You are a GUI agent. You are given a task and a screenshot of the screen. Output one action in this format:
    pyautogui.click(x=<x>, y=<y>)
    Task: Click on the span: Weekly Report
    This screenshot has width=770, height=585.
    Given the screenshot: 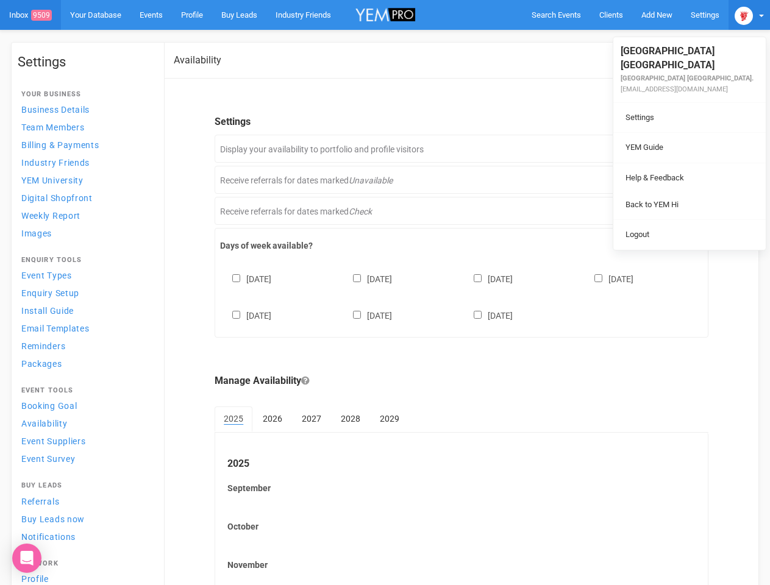 What is the action you would take?
    pyautogui.click(x=51, y=216)
    